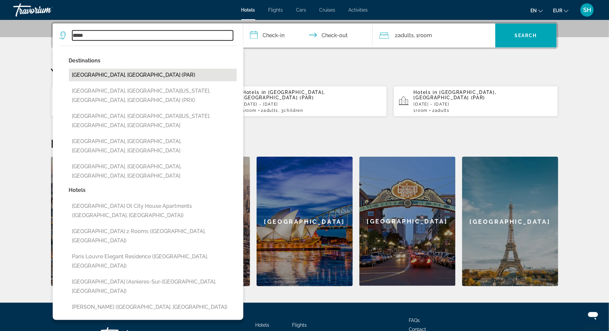 Image resolution: width=609 pixels, height=331 pixels. What do you see at coordinates (294, 110) in the screenshot?
I see `span: Children` at bounding box center [294, 110].